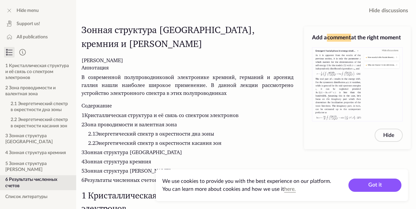 The width and height of the screenshot is (416, 209). I want to click on a: 1Кристаллическая структура и её связь со спектром электронов, so click(160, 116).